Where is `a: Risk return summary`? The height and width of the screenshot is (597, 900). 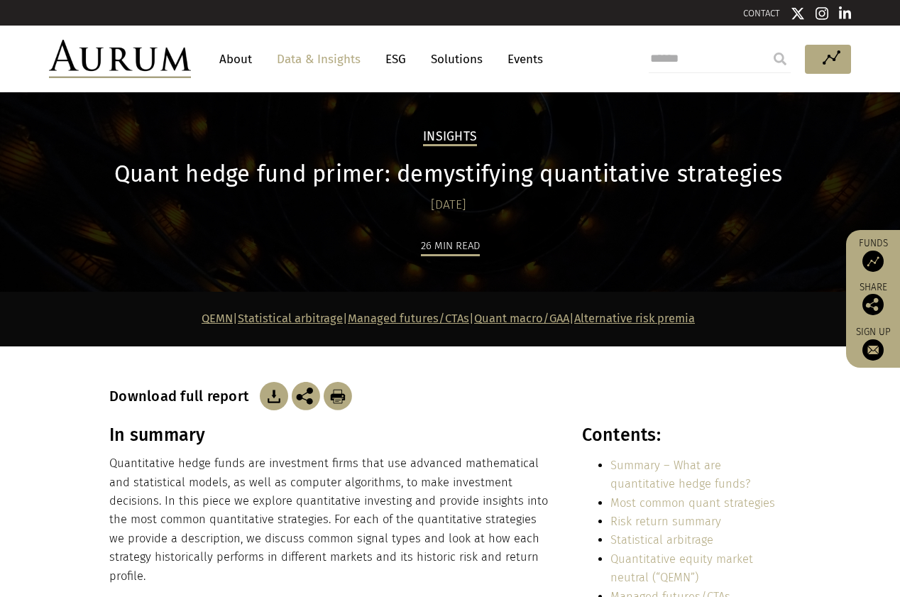 a: Risk return summary is located at coordinates (666, 521).